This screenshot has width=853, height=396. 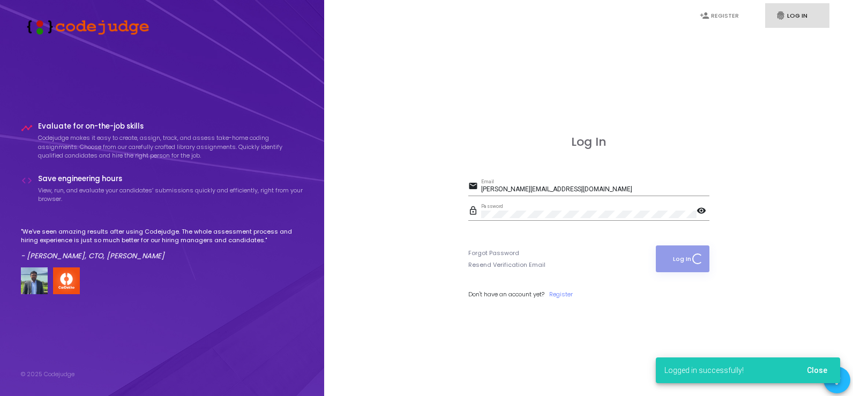 I want to click on span: Close, so click(x=817, y=370).